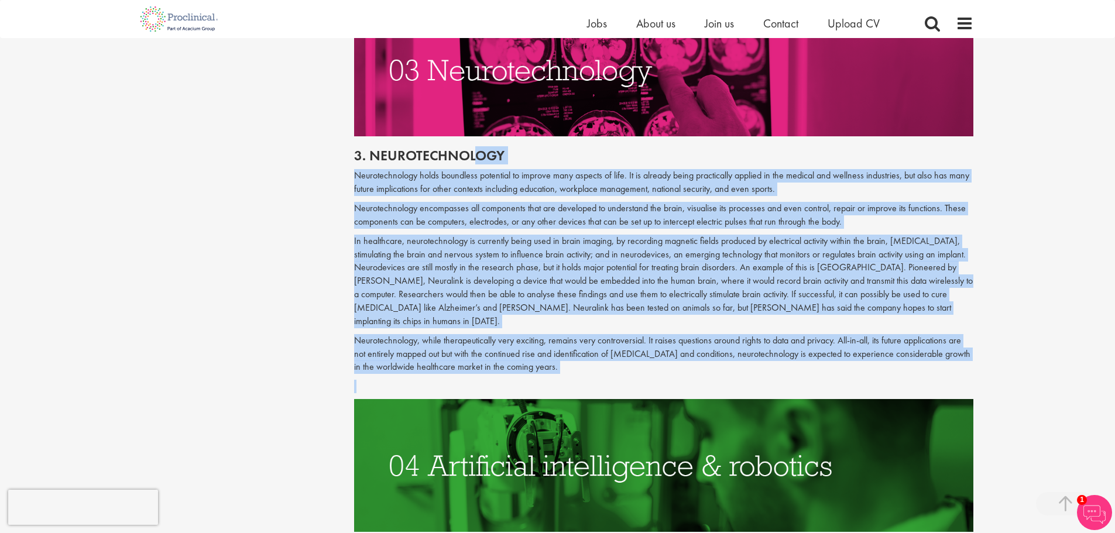  Describe the element at coordinates (664, 215) in the screenshot. I see `p: Neurotechnology encompasses all components that are developed to understand the brain, visualise ...` at that location.